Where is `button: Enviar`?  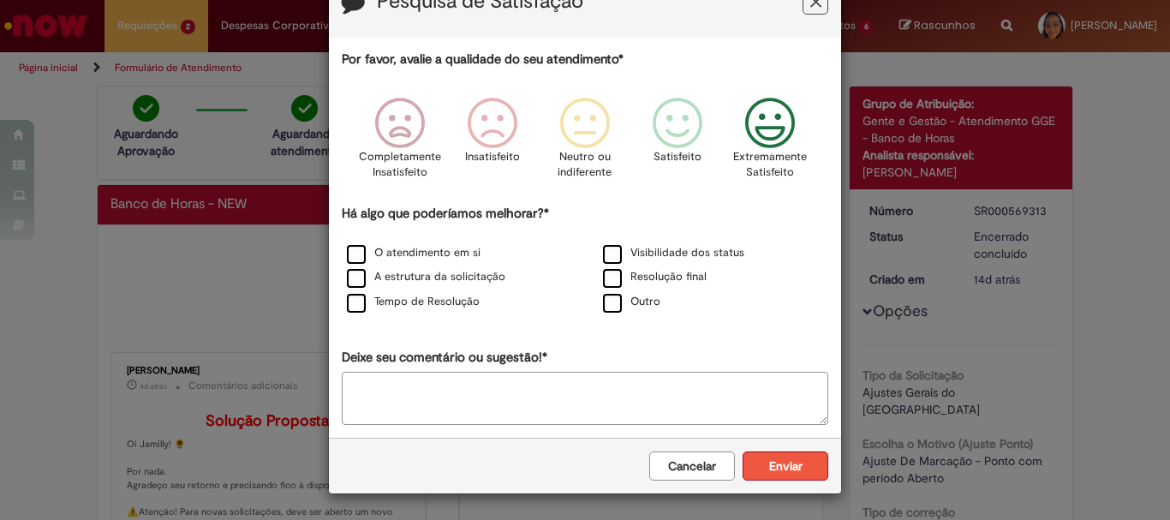
button: Enviar is located at coordinates (785, 466).